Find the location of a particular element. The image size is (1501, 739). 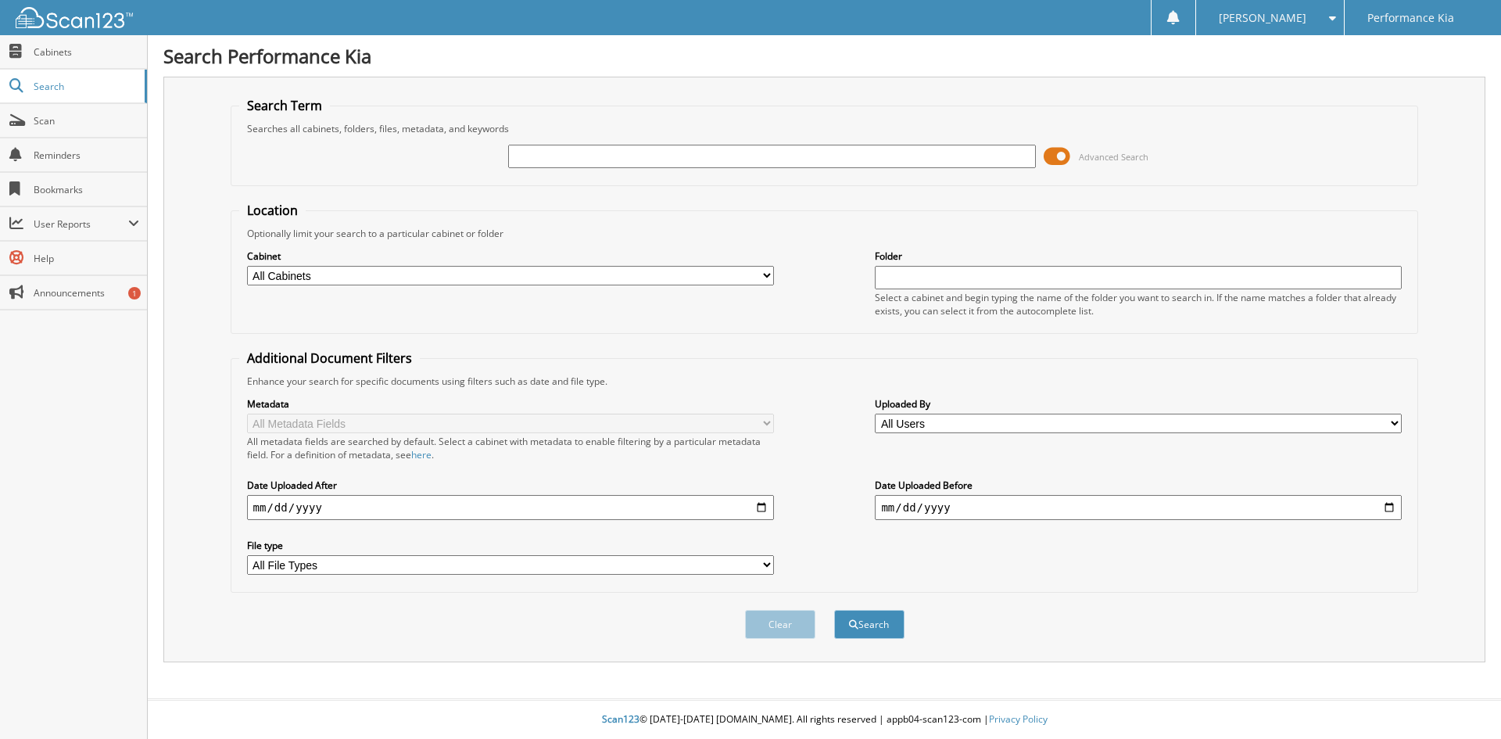

legend: Search Term is located at coordinates (285, 106).